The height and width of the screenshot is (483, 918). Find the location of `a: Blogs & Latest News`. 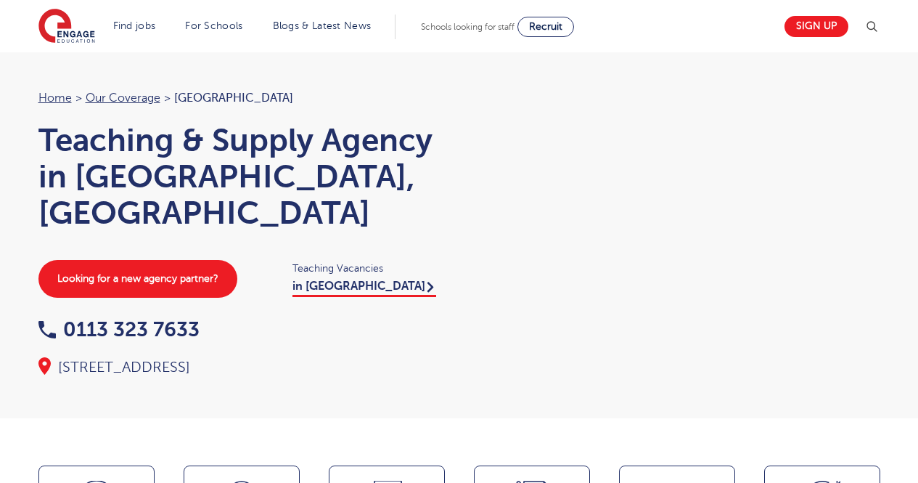

a: Blogs & Latest News is located at coordinates (322, 25).